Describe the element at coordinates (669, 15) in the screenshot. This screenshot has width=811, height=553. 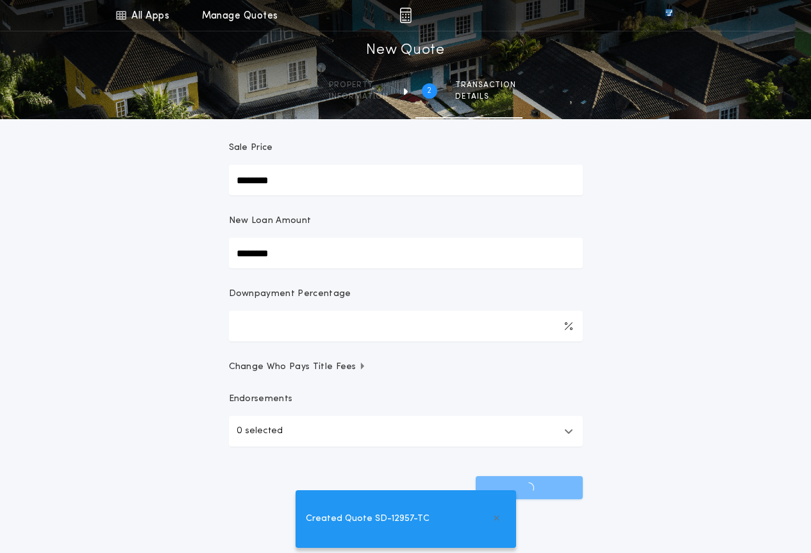
I see `img: vs-icon` at that location.